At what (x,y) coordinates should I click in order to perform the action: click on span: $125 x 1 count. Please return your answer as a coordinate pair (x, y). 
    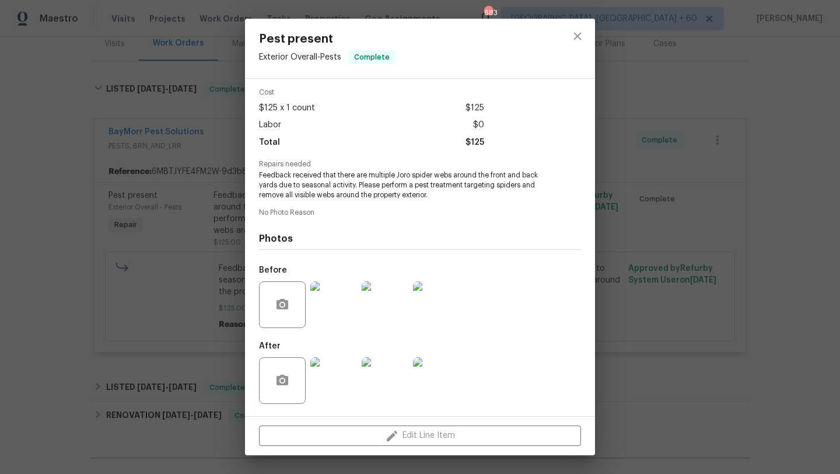
    Looking at the image, I should click on (287, 108).